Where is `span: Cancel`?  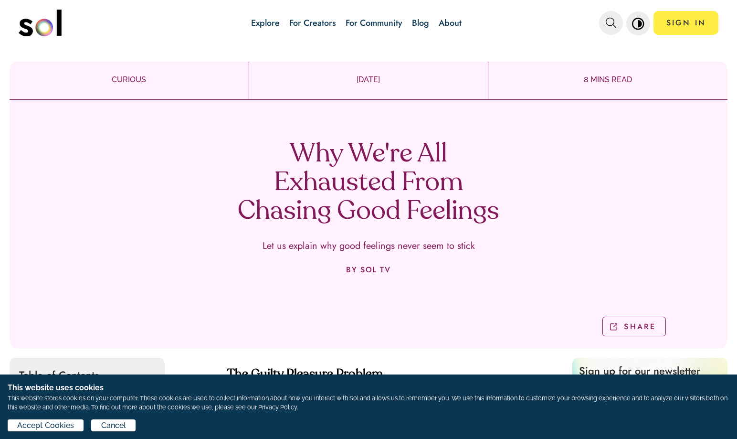
span: Cancel is located at coordinates (114, 425).